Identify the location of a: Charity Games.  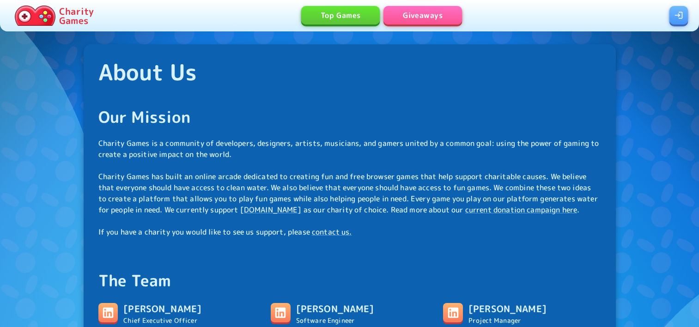
(54, 16).